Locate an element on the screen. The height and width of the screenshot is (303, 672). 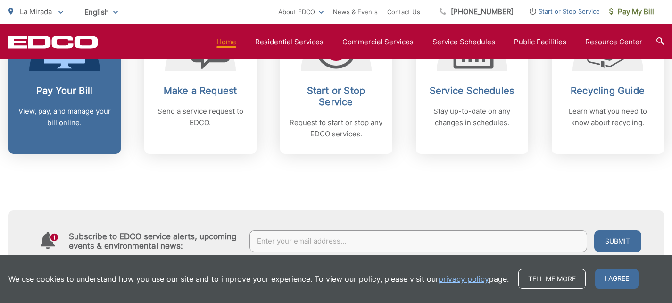
a: EDCD logo. Return to the homepage. is located at coordinates (53, 42).